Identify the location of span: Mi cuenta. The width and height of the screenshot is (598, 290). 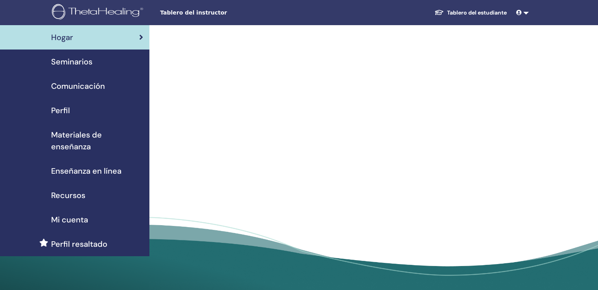
(70, 220).